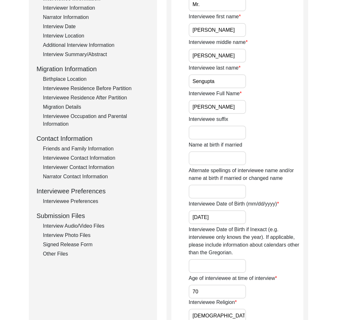  Describe the element at coordinates (93, 138) in the screenshot. I see `div: Contact Information` at that location.